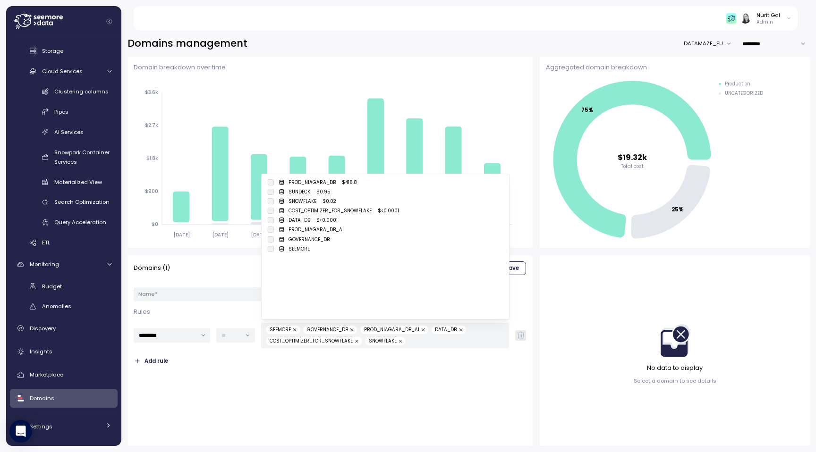 This screenshot has height=452, width=816. What do you see at coordinates (41, 352) in the screenshot?
I see `span: Insights` at bounding box center [41, 352].